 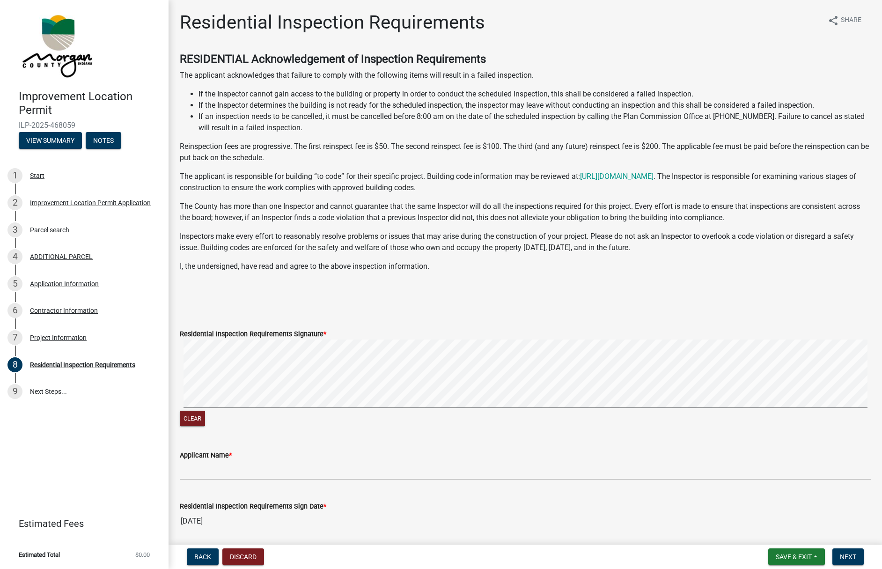 I want to click on h1: Residential Inspection Requirements, so click(x=332, y=22).